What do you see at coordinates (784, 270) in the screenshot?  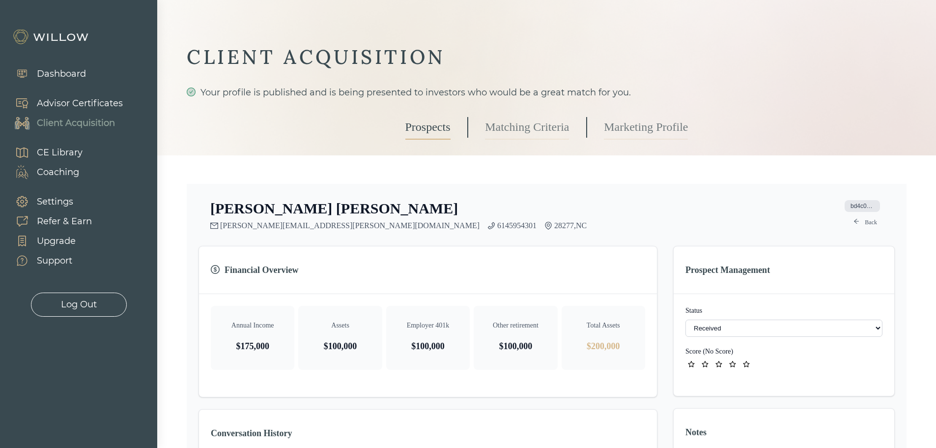 I see `h3: Prospect Management` at bounding box center [784, 270].